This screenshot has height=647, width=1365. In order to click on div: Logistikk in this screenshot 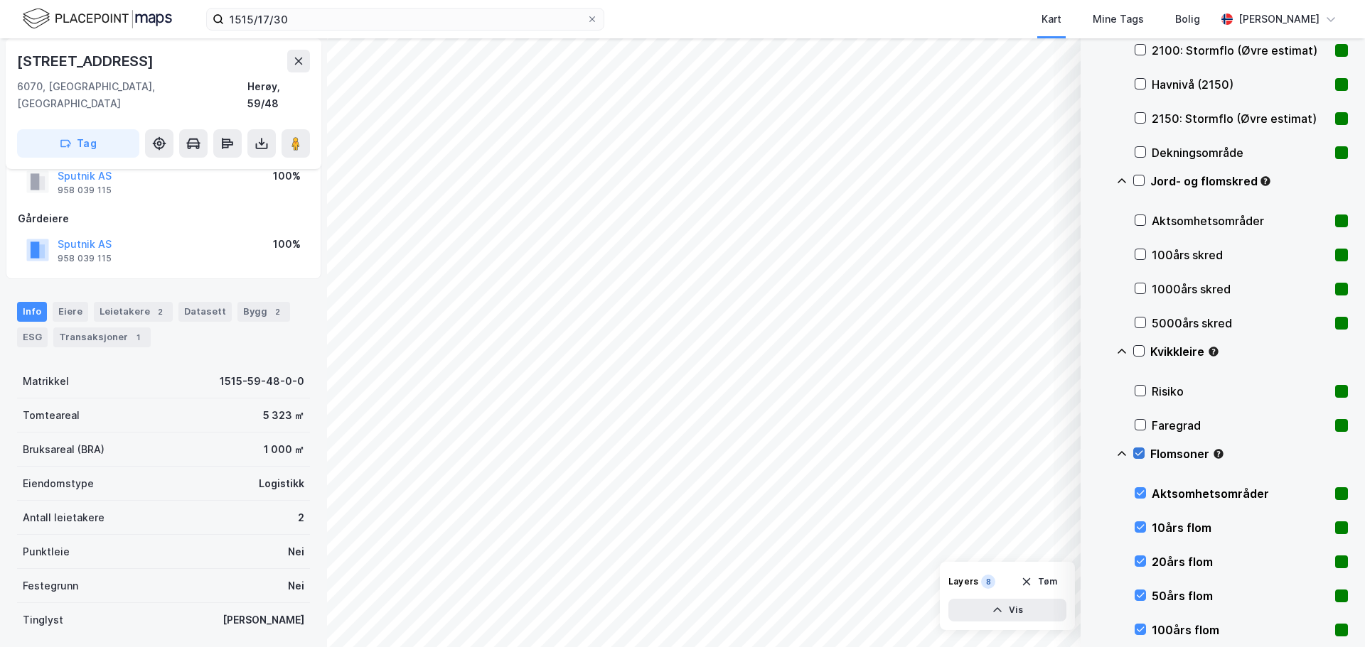, I will do `click(281, 484)`.